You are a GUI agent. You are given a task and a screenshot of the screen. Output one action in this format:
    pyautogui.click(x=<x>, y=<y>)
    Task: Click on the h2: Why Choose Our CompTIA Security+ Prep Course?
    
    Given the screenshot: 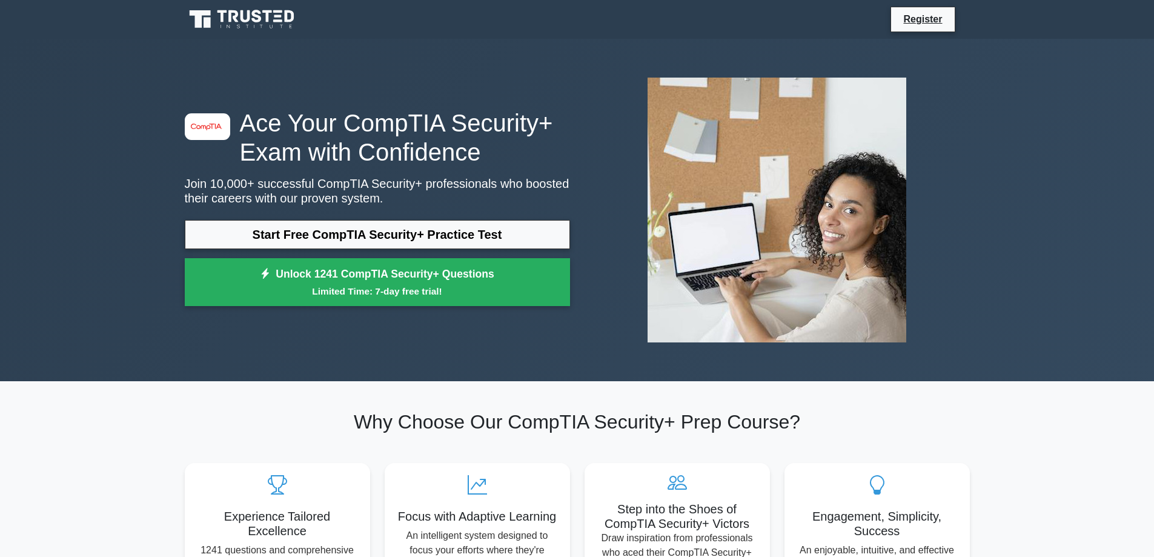 What is the action you would take?
    pyautogui.click(x=577, y=422)
    